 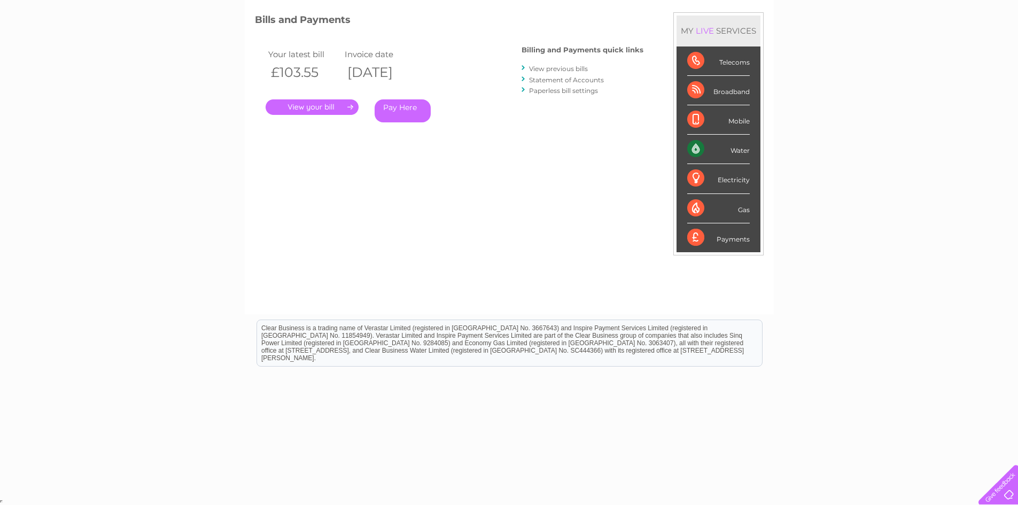 I want to click on a: Log out, so click(x=995, y=49).